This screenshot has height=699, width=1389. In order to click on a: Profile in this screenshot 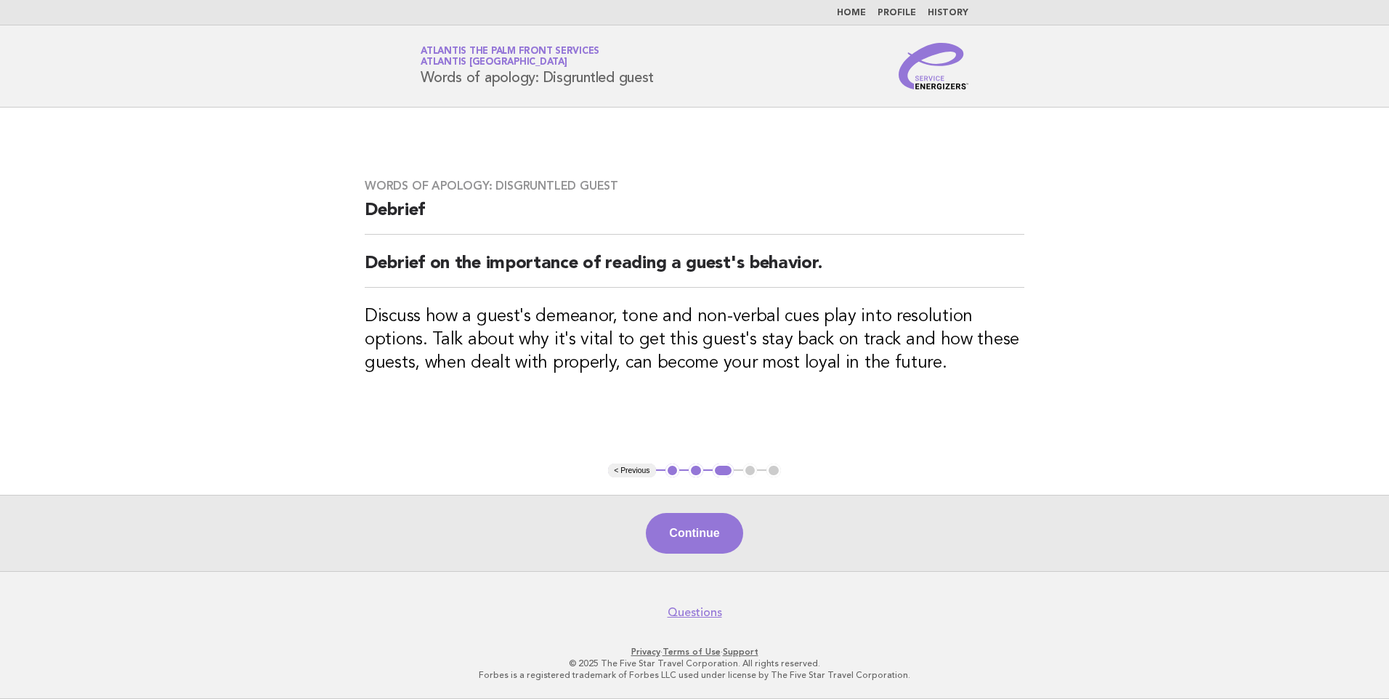, I will do `click(897, 13)`.